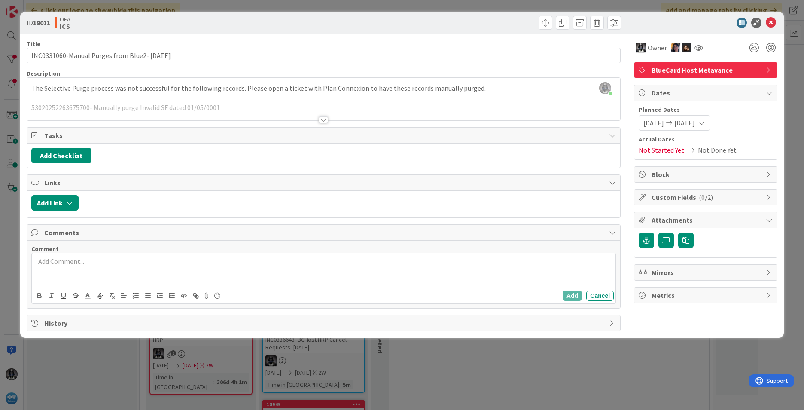 This screenshot has width=804, height=410. Describe the element at coordinates (707, 70) in the screenshot. I see `span: BlueCard Host Metavance` at that location.